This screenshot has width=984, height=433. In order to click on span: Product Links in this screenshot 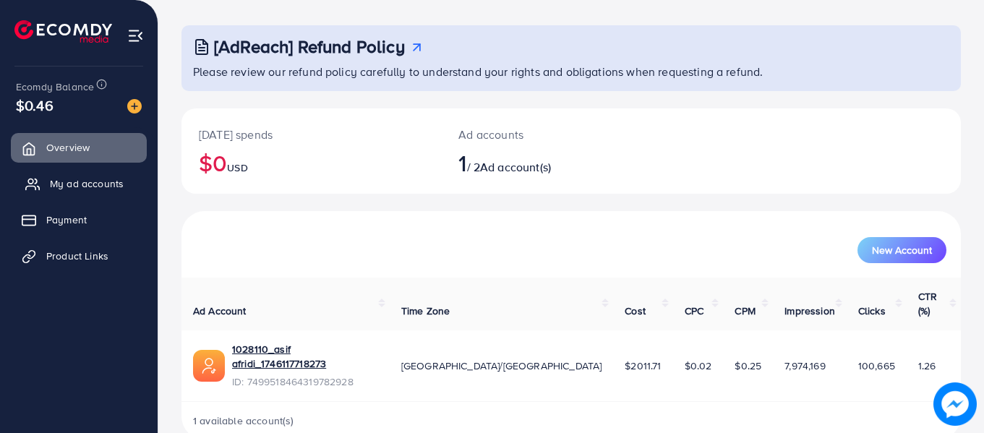, I will do `click(77, 256)`.